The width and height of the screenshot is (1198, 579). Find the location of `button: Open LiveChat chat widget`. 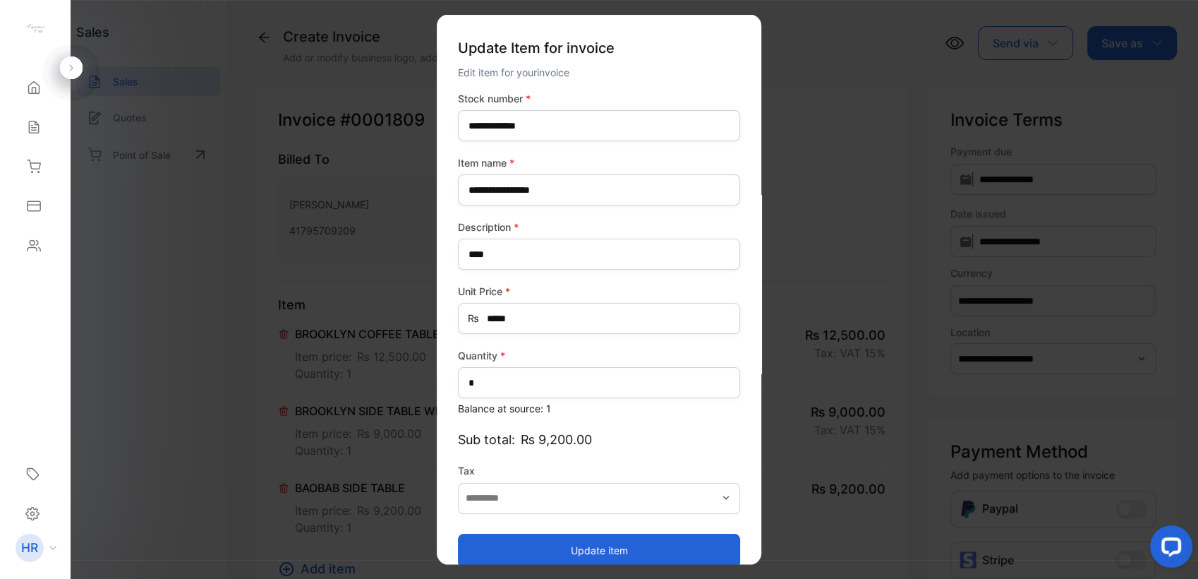

button: Open LiveChat chat widget is located at coordinates (32, 27).